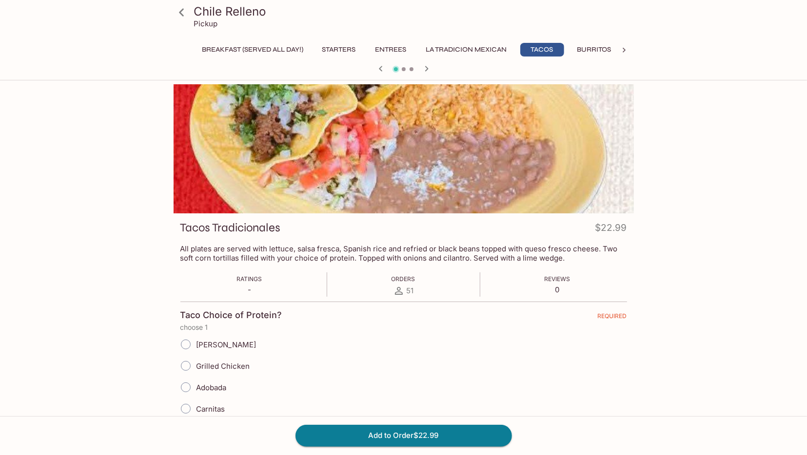  I want to click on span: Grilled Chicken, so click(223, 366).